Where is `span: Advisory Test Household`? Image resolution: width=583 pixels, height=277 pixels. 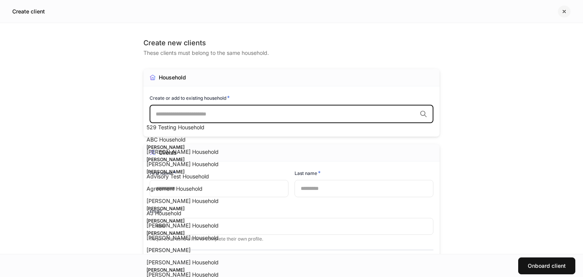 span: Advisory Test Household is located at coordinates (177, 176).